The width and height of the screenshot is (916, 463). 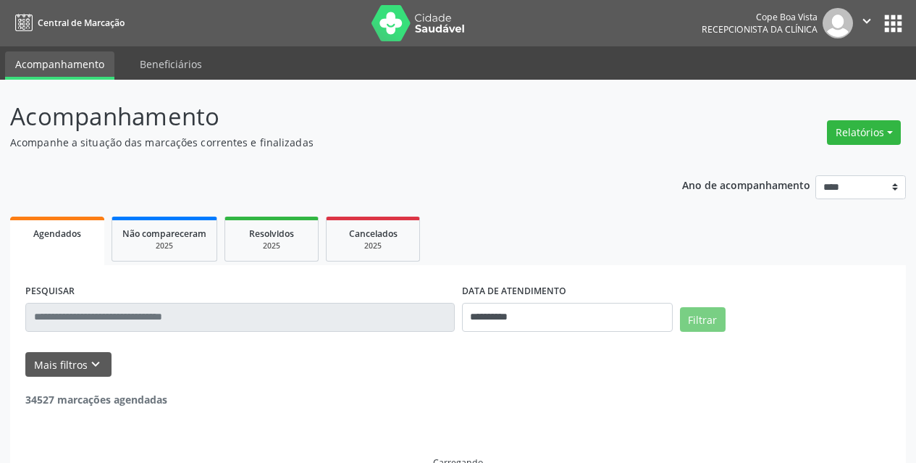 What do you see at coordinates (67, 22) in the screenshot?
I see `a: Central de Marcação` at bounding box center [67, 22].